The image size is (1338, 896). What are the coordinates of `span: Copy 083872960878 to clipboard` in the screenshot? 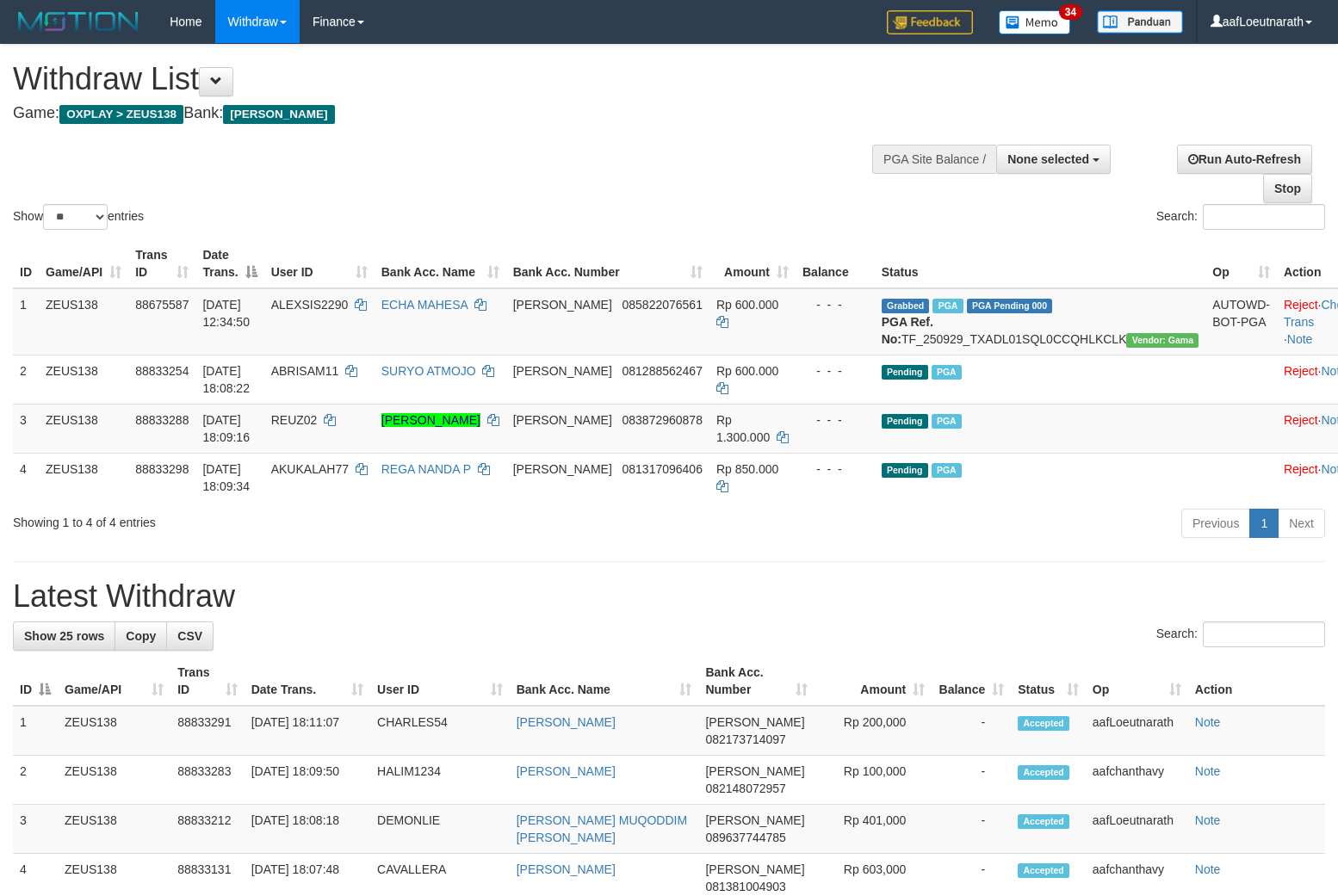 It's located at (661, 420).